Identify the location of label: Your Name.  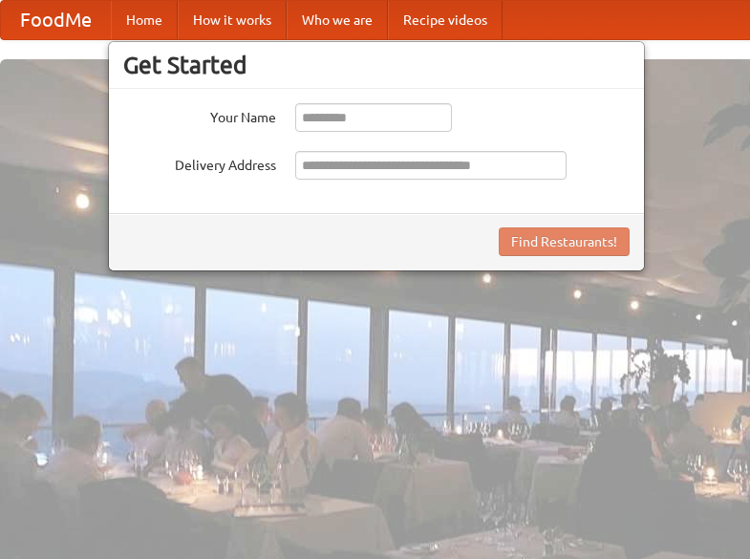
(200, 115).